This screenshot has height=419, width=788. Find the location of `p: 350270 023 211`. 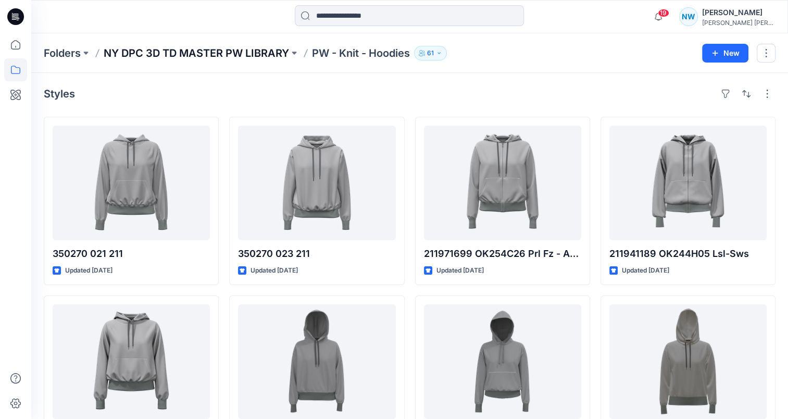

p: 350270 023 211 is located at coordinates (317, 254).